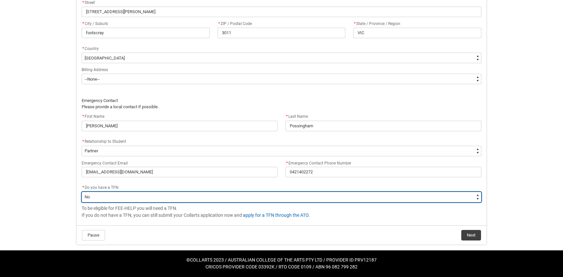 The image size is (563, 277). Describe the element at coordinates (95, 24) in the screenshot. I see `span: City / Suburb` at that location.